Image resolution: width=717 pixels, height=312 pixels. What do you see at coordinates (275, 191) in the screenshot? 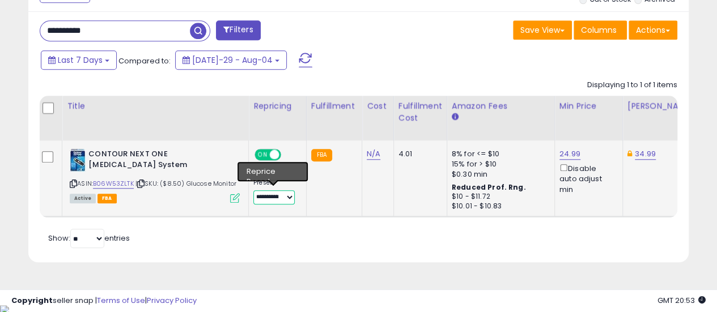
I see `div: Preset:` at bounding box center [275, 191].